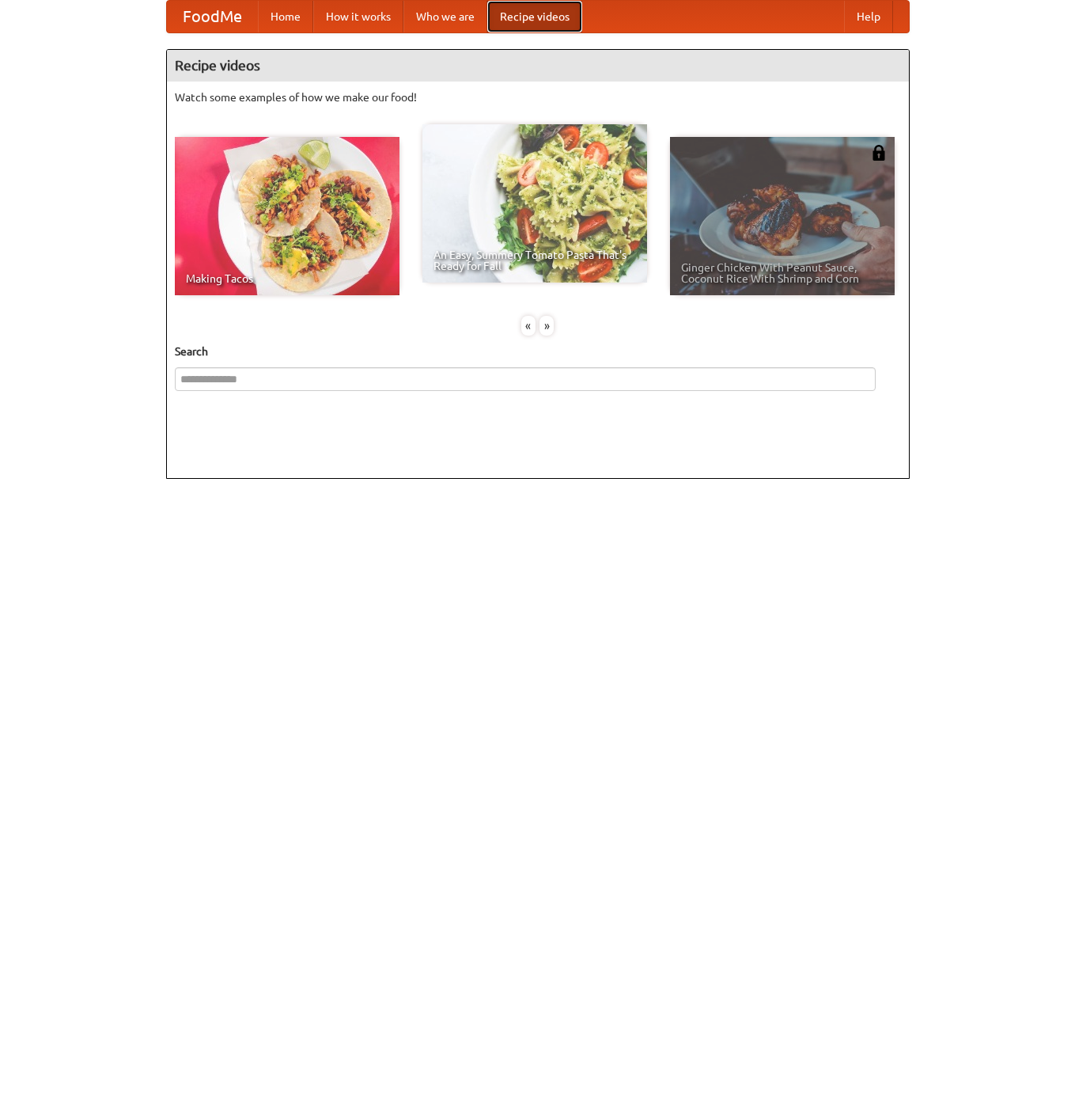  What do you see at coordinates (287, 216) in the screenshot?
I see `a: Making Tacos` at bounding box center [287, 216].